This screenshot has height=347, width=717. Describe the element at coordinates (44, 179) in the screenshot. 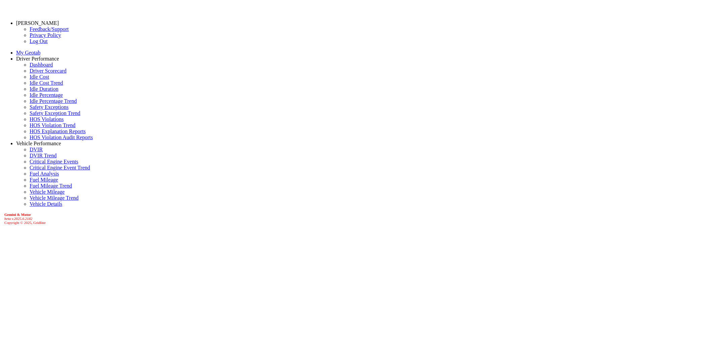

I see `a: Fuel Mileage` at that location.